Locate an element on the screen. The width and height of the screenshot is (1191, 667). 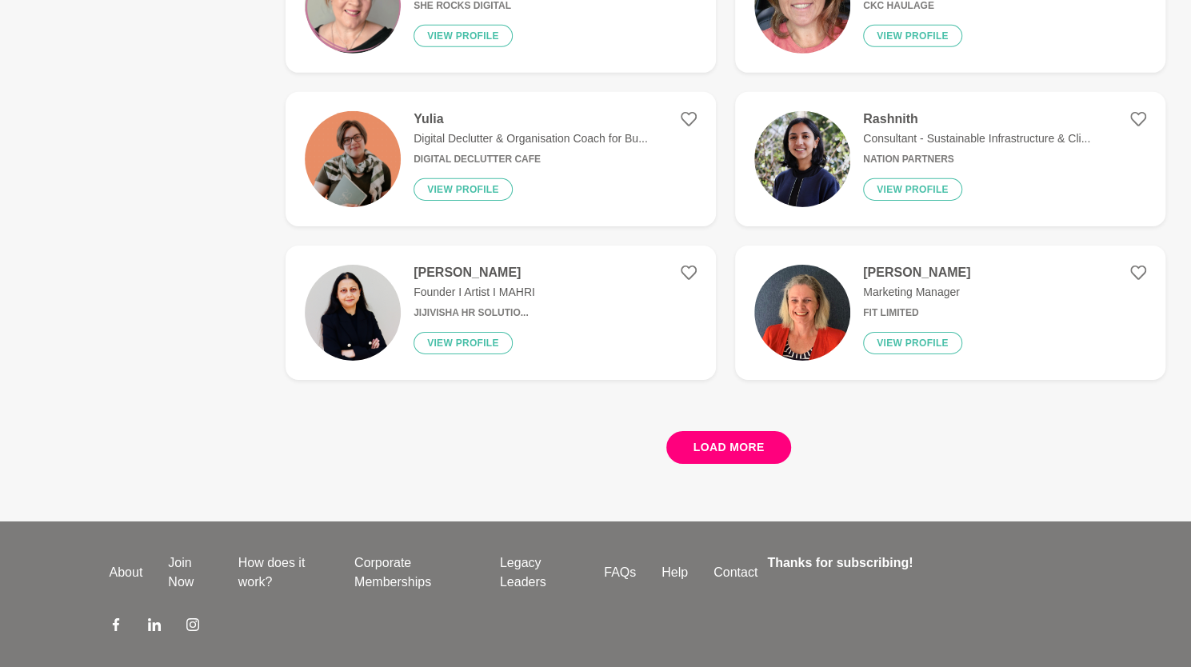
h6: Digital Declutter Cafe is located at coordinates (530, 159).